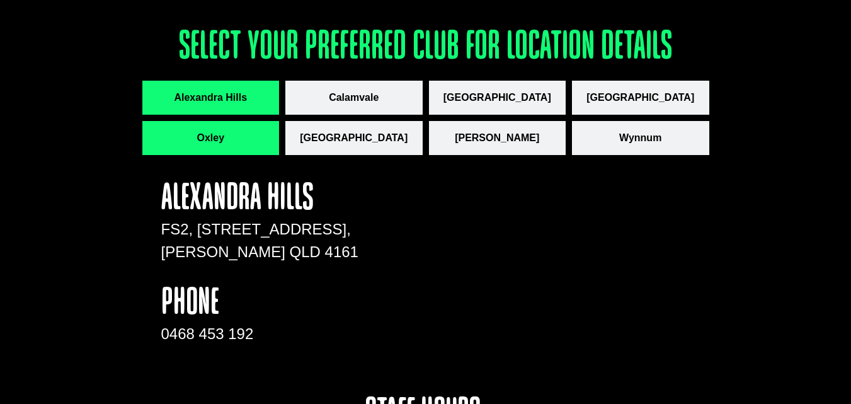 Image resolution: width=851 pixels, height=404 pixels. I want to click on h4: Alexandra Hills, so click(261, 199).